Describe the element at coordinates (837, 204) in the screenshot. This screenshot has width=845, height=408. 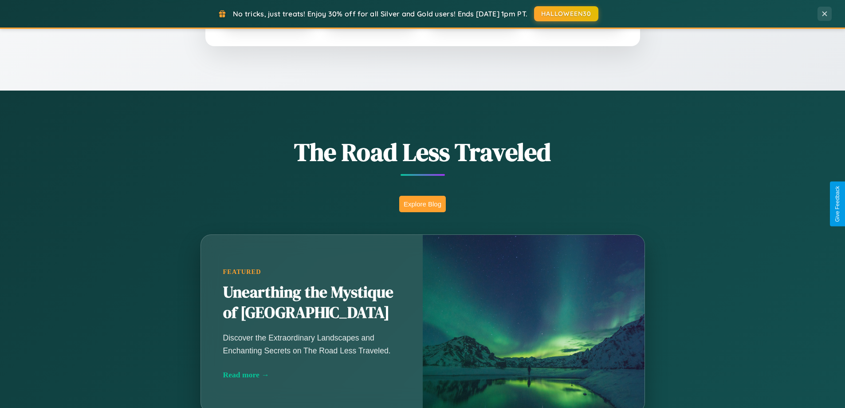
I see `div: Give Feedback` at that location.